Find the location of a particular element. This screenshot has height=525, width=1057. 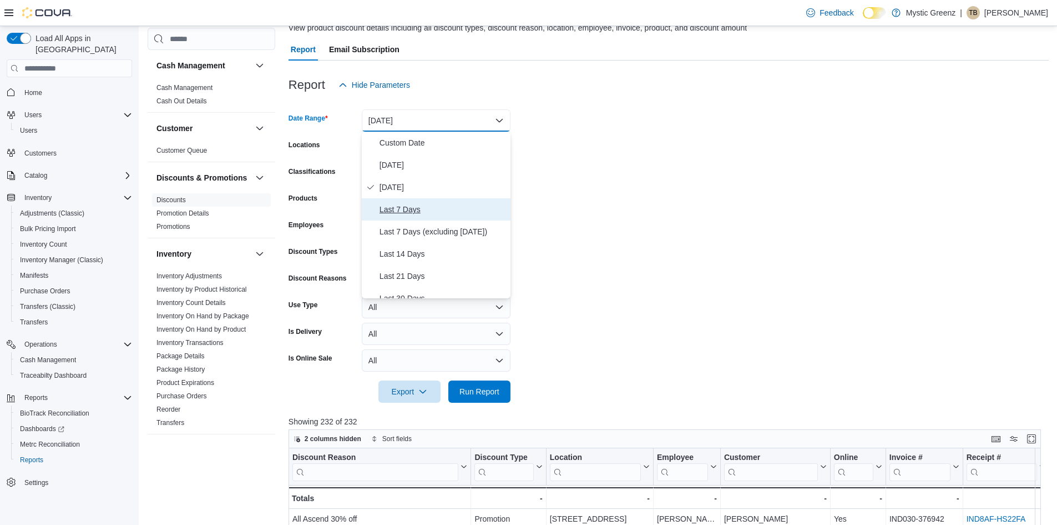

span: Adjustments (Classic) is located at coordinates (52, 213).